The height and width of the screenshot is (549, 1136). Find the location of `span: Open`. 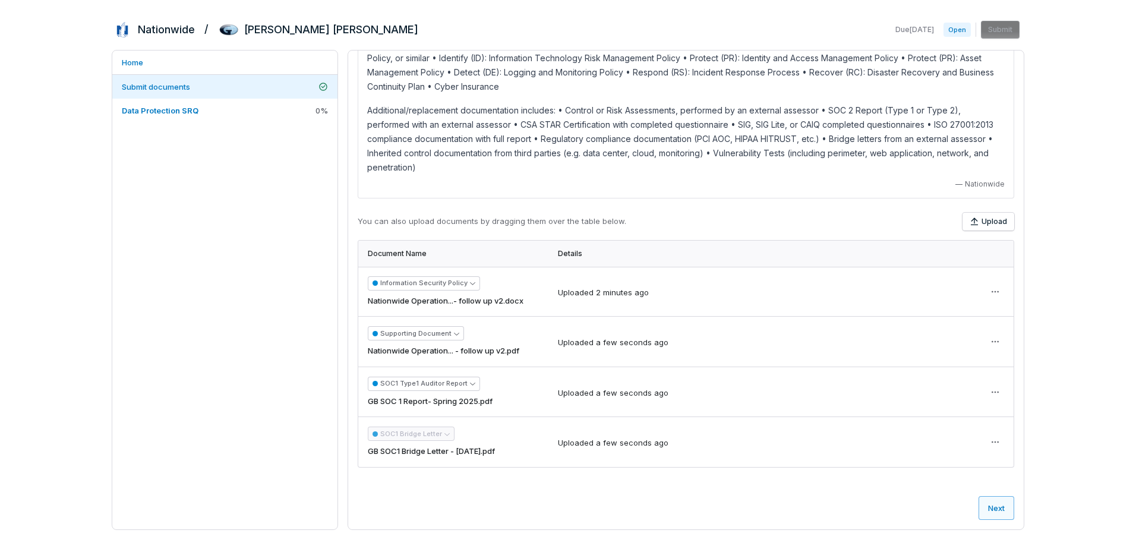

span: Open is located at coordinates (957, 30).